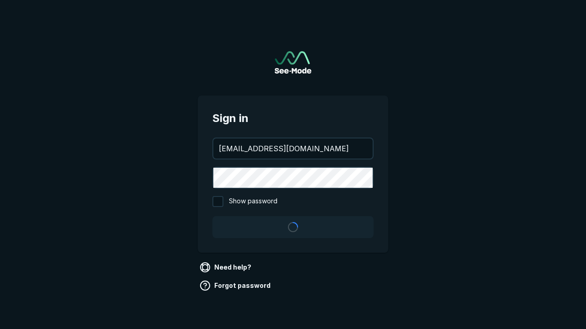 The image size is (586, 329). I want to click on span: Sign in, so click(293, 119).